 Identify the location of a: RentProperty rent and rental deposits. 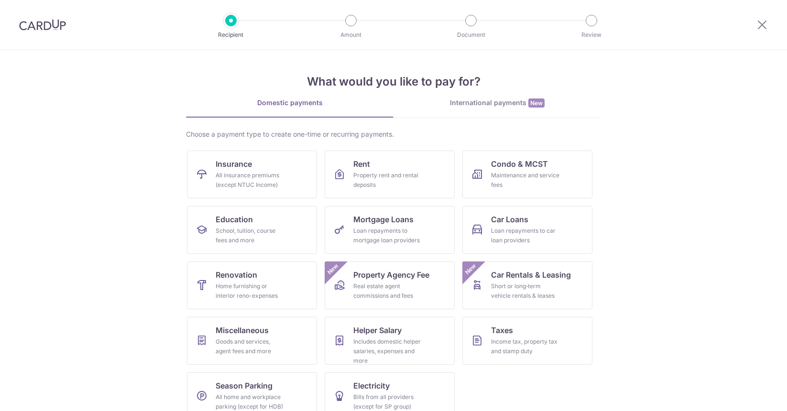
(390, 175).